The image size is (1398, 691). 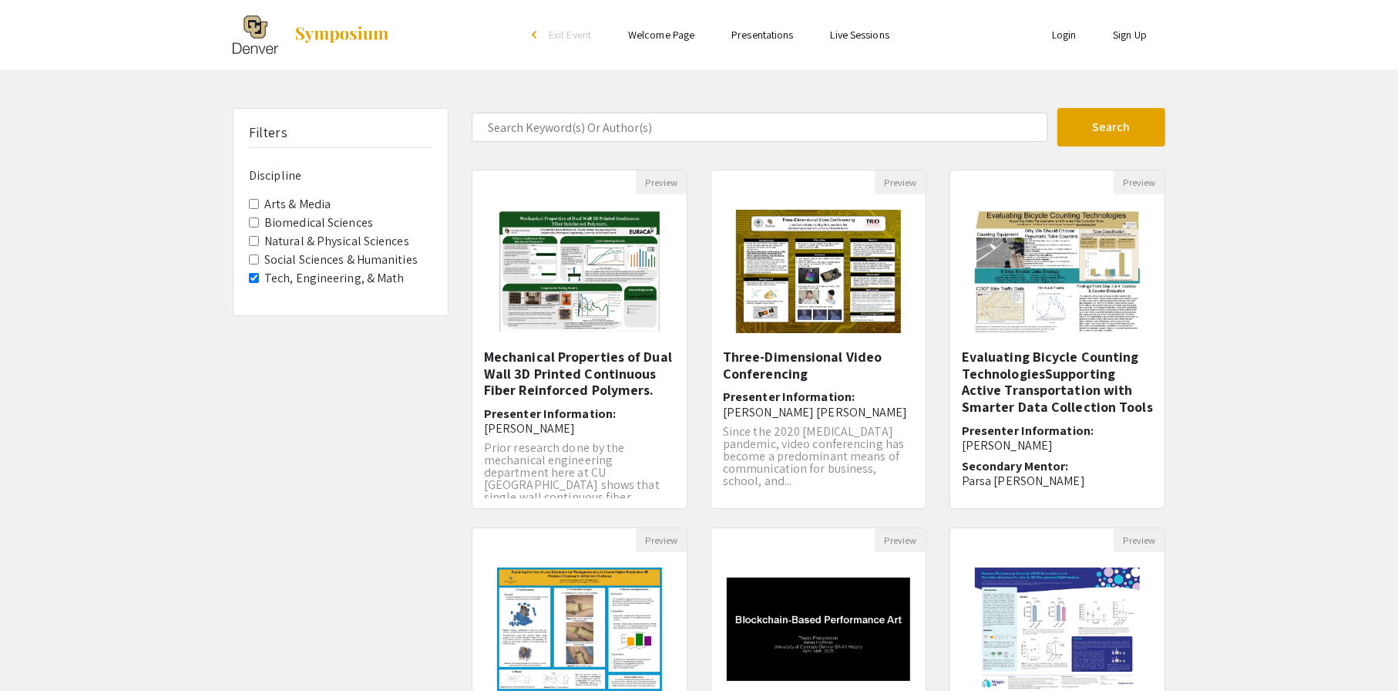 I want to click on a: Live Sessions, so click(x=860, y=35).